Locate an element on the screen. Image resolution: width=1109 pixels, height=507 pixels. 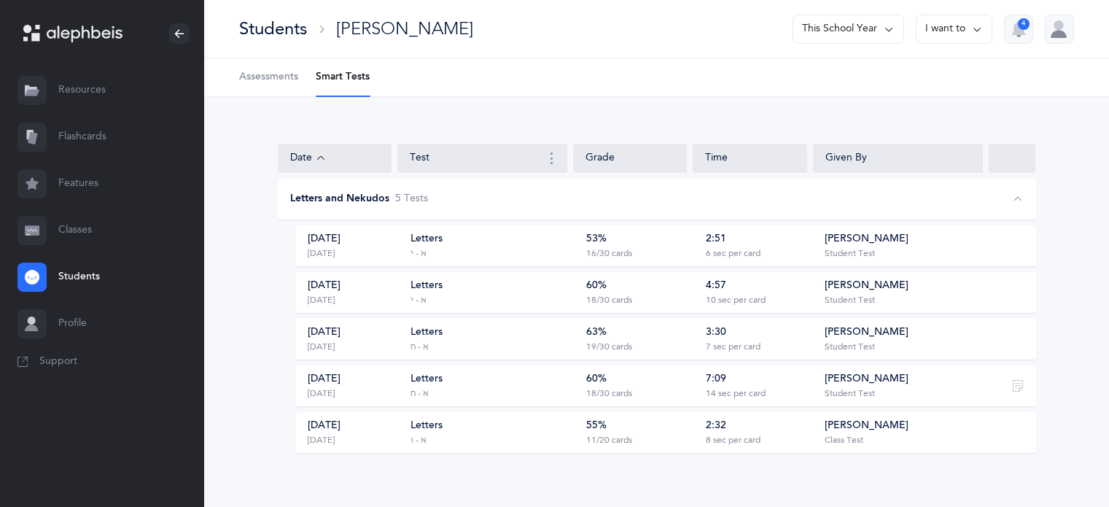
div: 3:30 is located at coordinates (716, 332).